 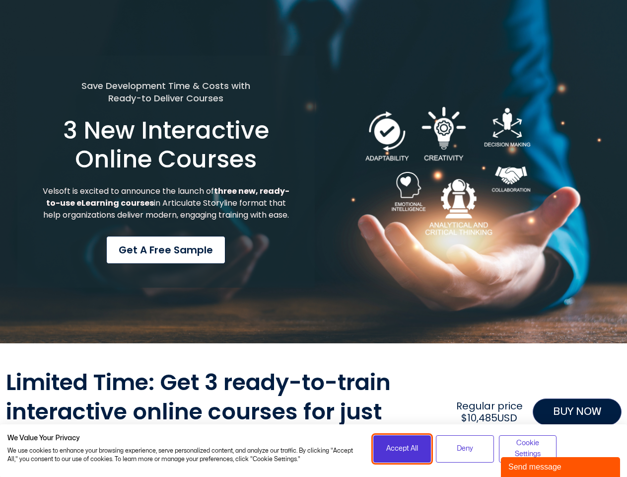 I want to click on span: Accept All, so click(x=402, y=448).